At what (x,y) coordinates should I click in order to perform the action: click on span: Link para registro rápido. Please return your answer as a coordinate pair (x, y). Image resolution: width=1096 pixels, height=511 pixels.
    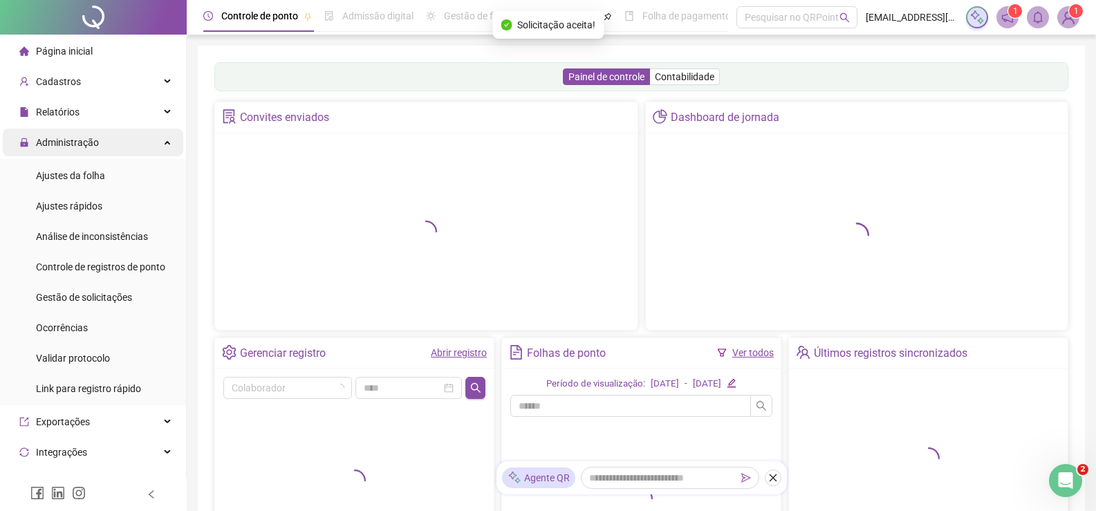
    Looking at the image, I should click on (89, 389).